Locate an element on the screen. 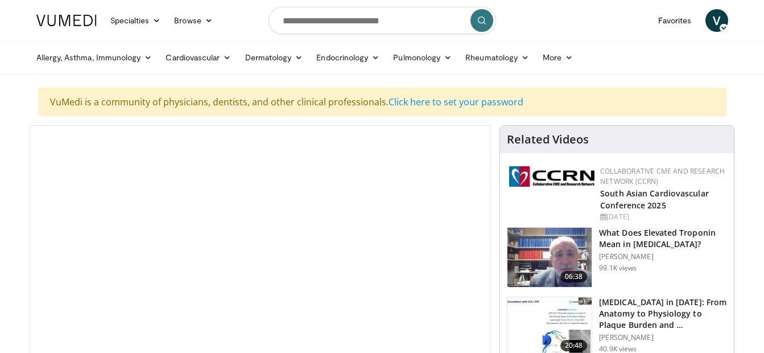 This screenshot has height=353, width=764. a: Cardiovascular is located at coordinates (198, 57).